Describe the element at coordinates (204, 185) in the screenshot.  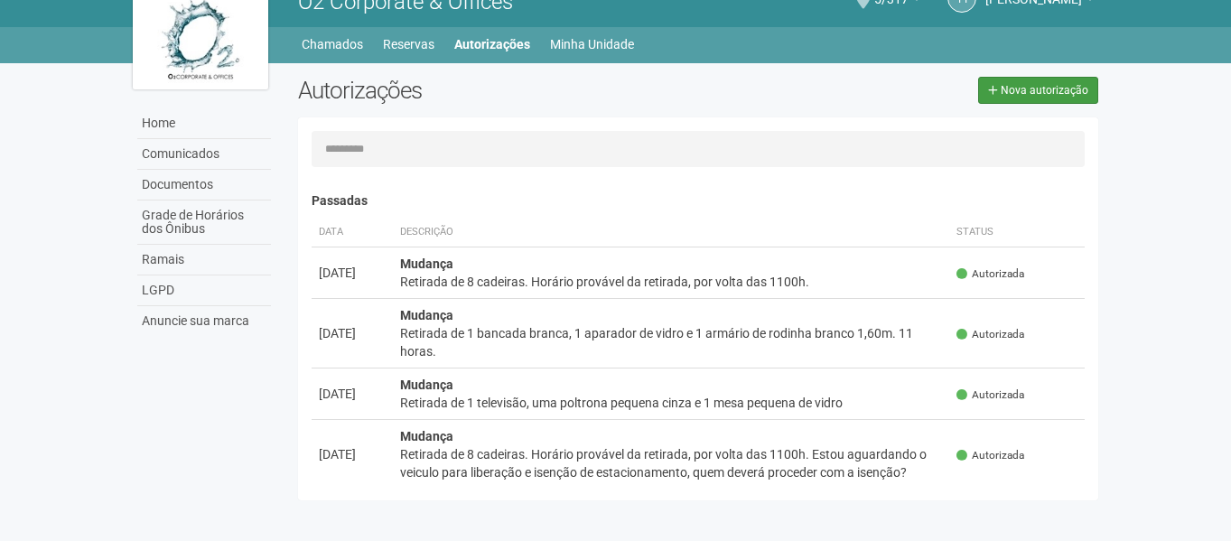
I see `a: Documentos` at that location.